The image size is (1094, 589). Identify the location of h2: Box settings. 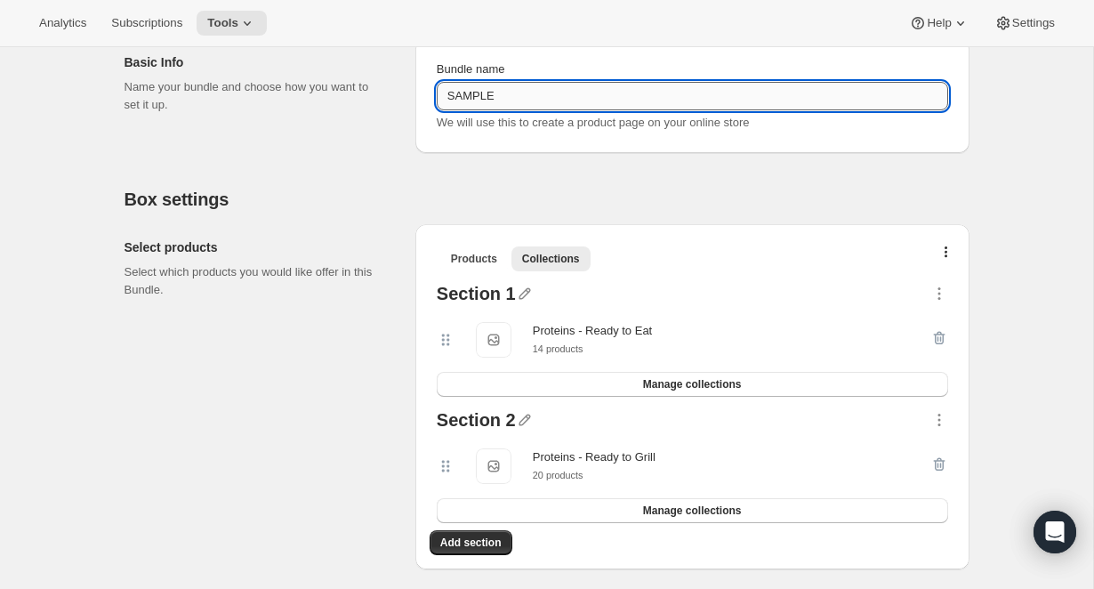
(547, 199).